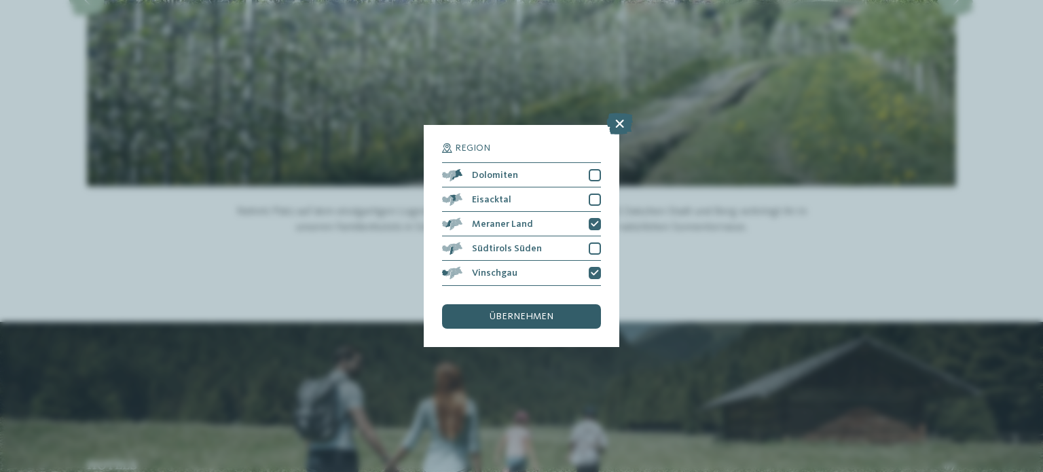  I want to click on span: Meraner Land, so click(502, 224).